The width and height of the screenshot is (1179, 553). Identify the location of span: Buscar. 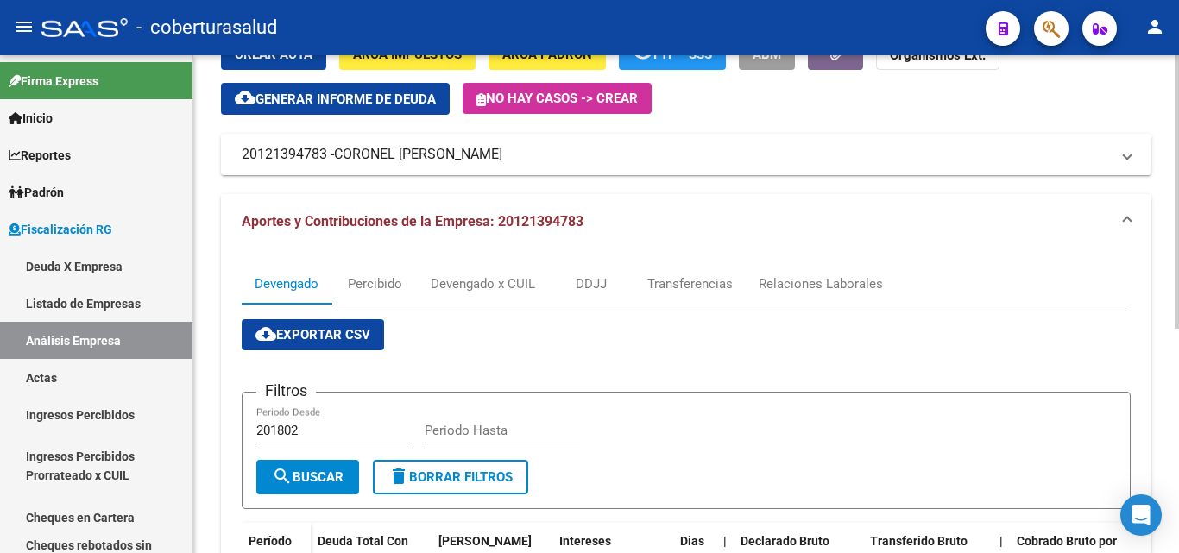
(307, 477).